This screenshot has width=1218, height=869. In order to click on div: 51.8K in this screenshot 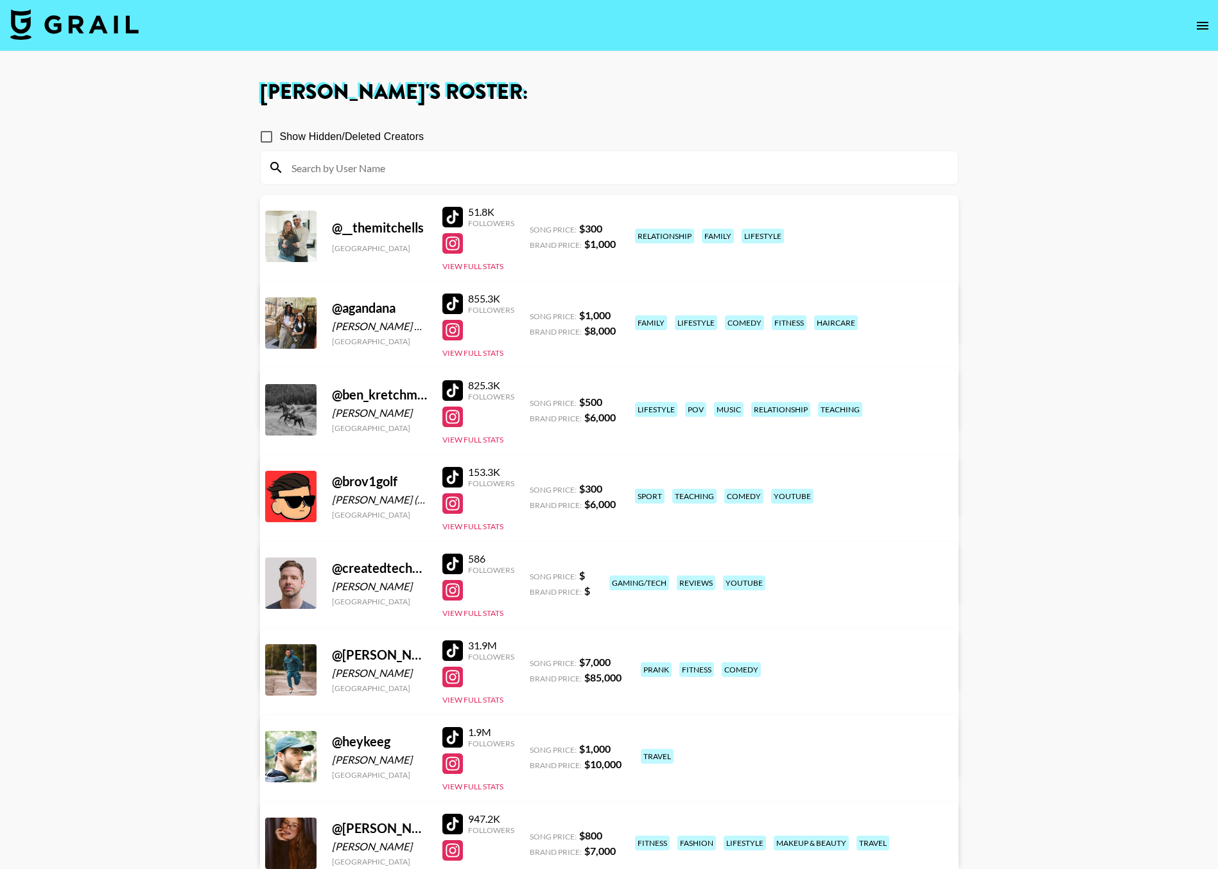, I will do `click(491, 212)`.